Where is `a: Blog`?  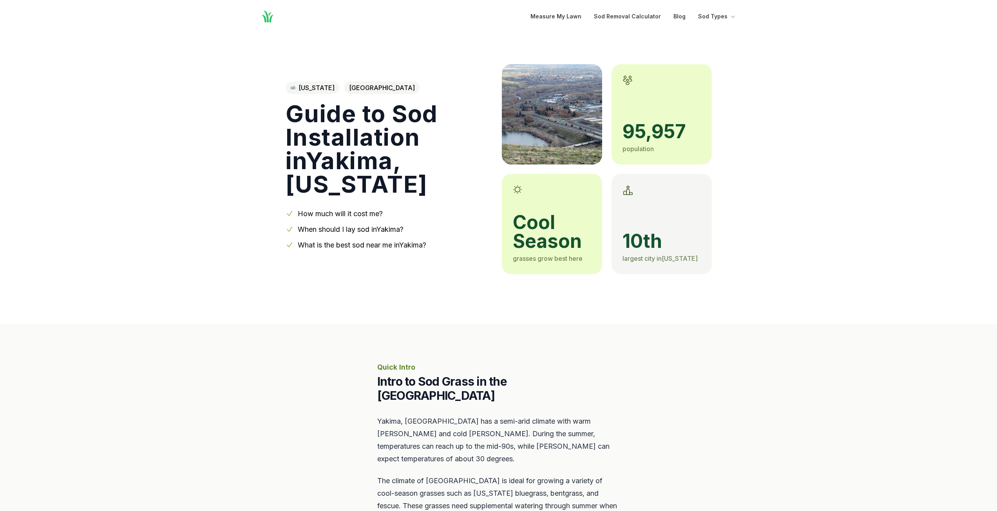 a: Blog is located at coordinates (679, 16).